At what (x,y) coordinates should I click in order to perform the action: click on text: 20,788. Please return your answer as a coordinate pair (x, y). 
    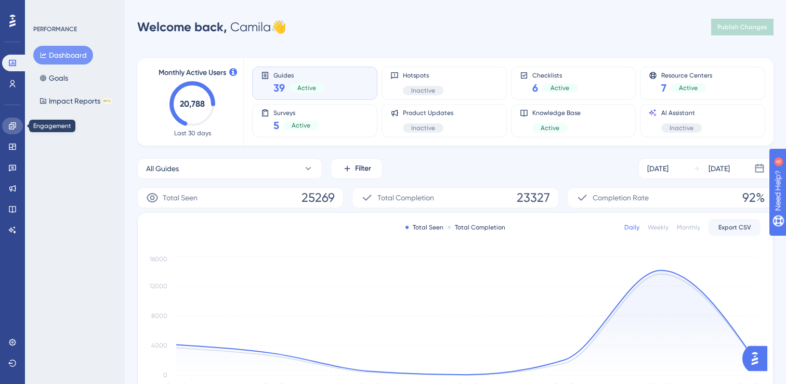
    Looking at the image, I should click on (192, 104).